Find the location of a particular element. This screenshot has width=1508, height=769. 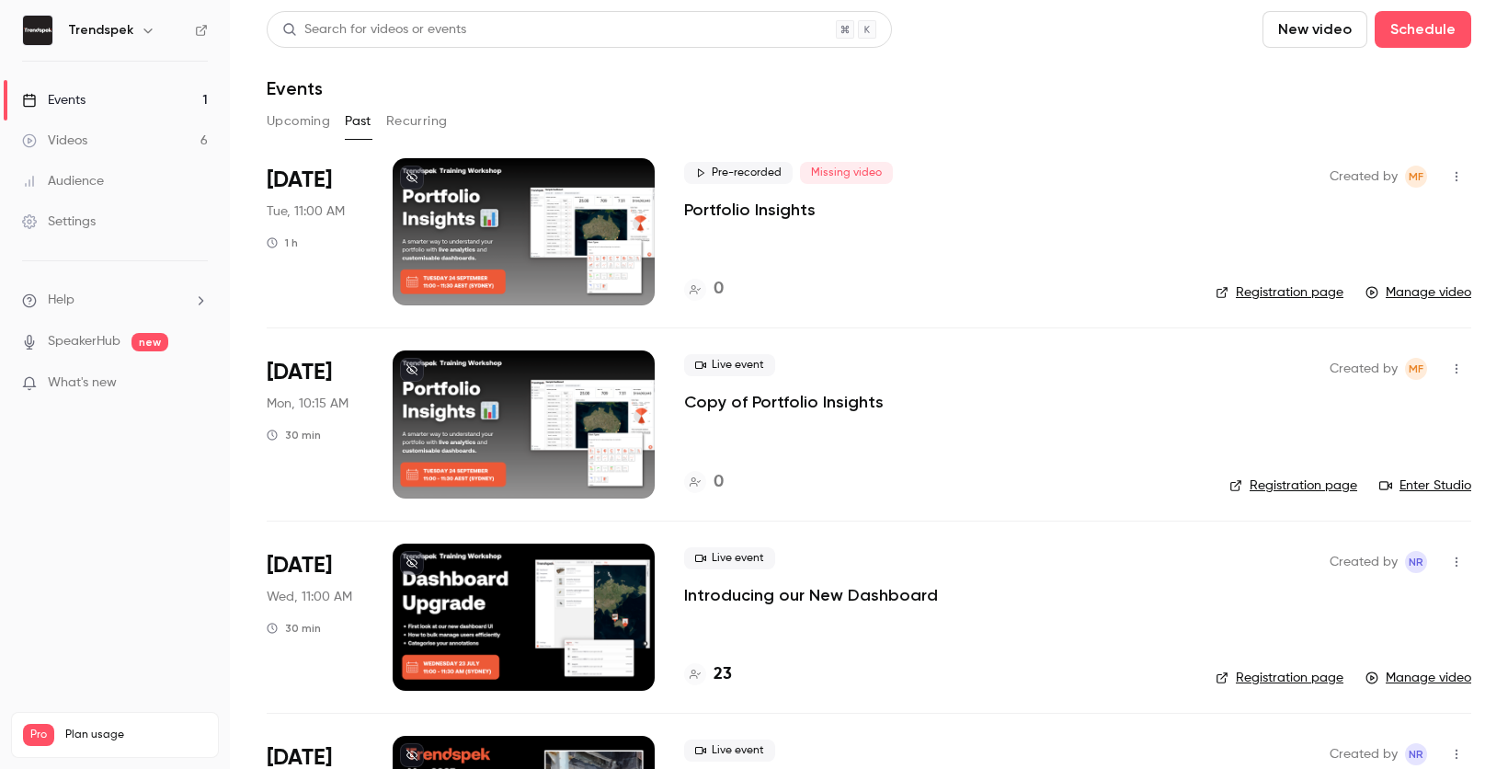

span: Tue, 11:00 AM is located at coordinates (305, 212).